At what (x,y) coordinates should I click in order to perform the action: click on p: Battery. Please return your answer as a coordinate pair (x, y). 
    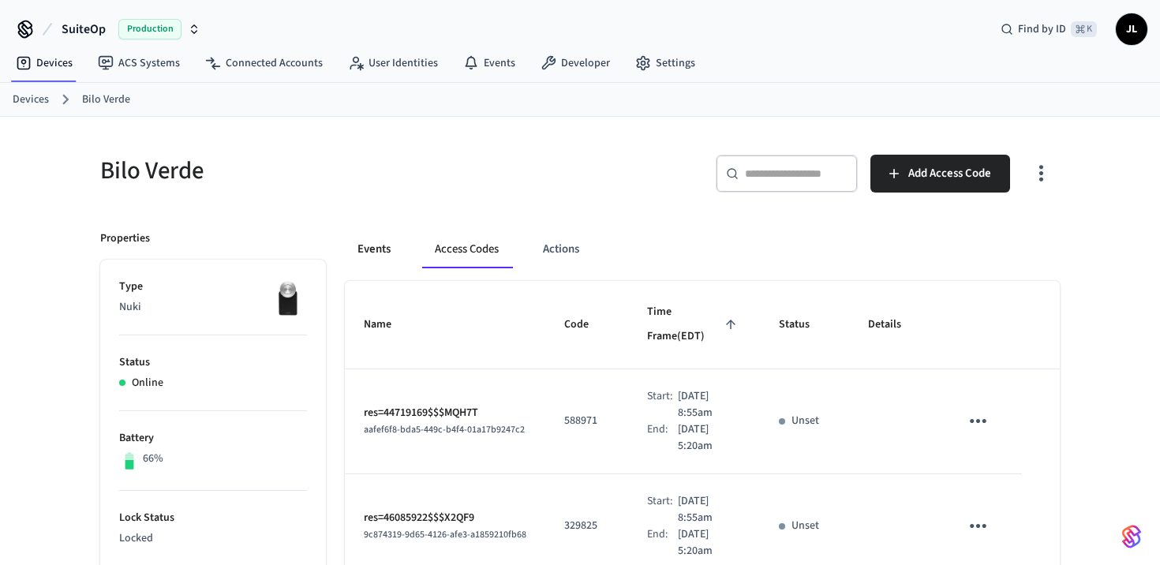
    Looking at the image, I should click on (213, 438).